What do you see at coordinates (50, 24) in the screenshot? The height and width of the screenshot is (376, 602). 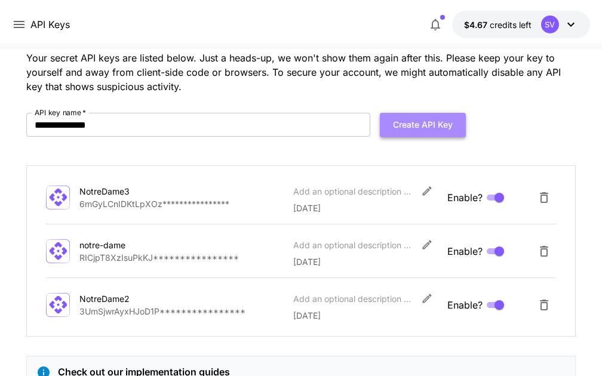 I see `p: API Keys` at bounding box center [50, 24].